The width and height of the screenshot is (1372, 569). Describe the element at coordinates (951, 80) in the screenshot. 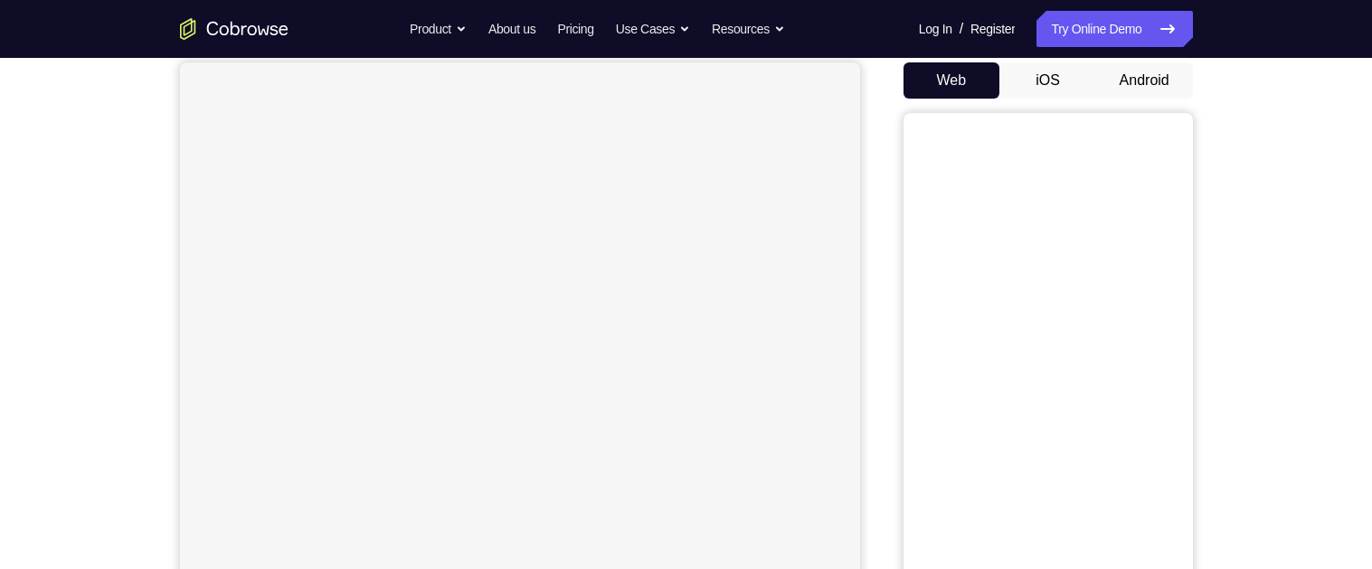

I see `button: Web` at that location.